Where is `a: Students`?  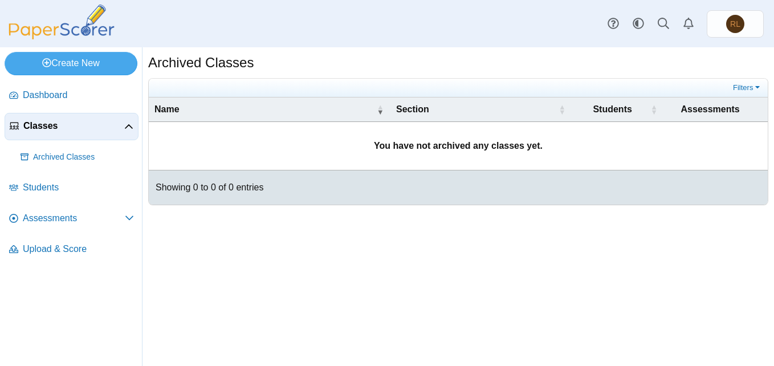
a: Students is located at coordinates (71, 188).